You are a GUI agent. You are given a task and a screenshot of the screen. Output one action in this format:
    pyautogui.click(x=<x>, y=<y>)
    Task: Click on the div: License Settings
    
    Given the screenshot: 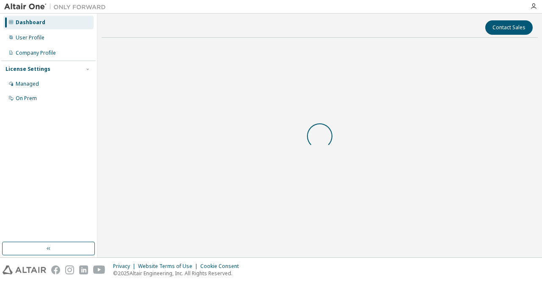 What is the action you would take?
    pyautogui.click(x=28, y=69)
    